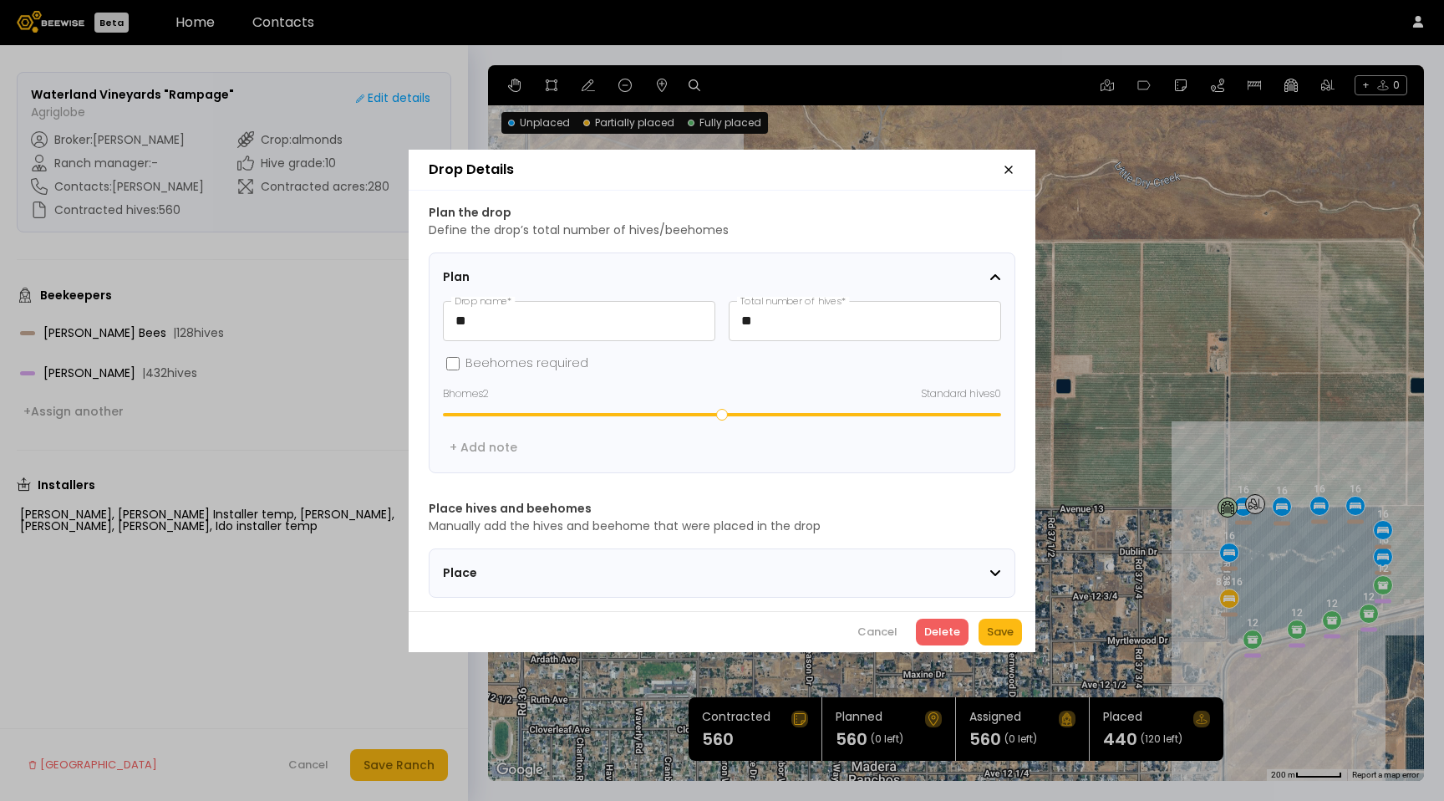 The height and width of the screenshot is (801, 1444). I want to click on span: Place, so click(547, 572).